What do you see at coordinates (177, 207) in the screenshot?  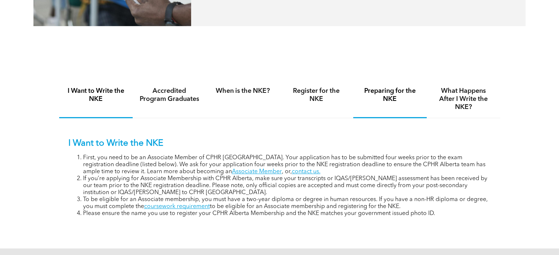 I see `a: coursework requirement` at bounding box center [177, 207].